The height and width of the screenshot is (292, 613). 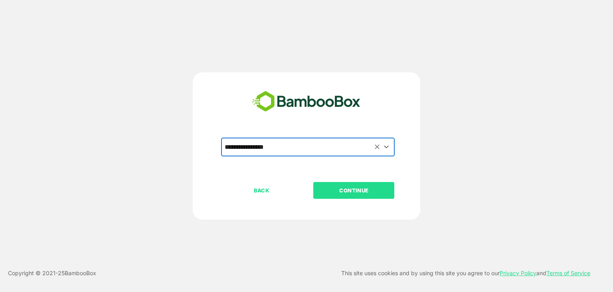 What do you see at coordinates (377, 147) in the screenshot?
I see `button: Clear` at bounding box center [377, 147].